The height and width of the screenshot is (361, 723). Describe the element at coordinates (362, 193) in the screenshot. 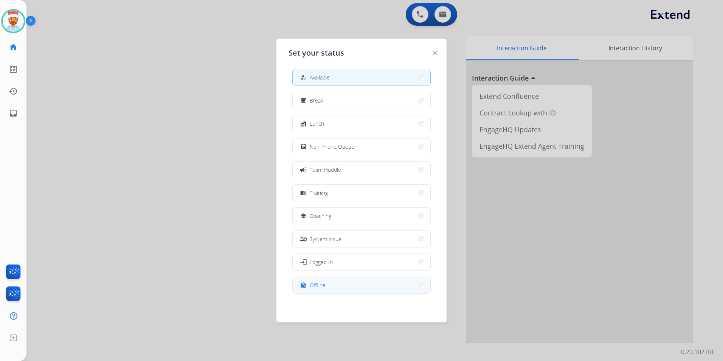

I see `button: Training` at that location.